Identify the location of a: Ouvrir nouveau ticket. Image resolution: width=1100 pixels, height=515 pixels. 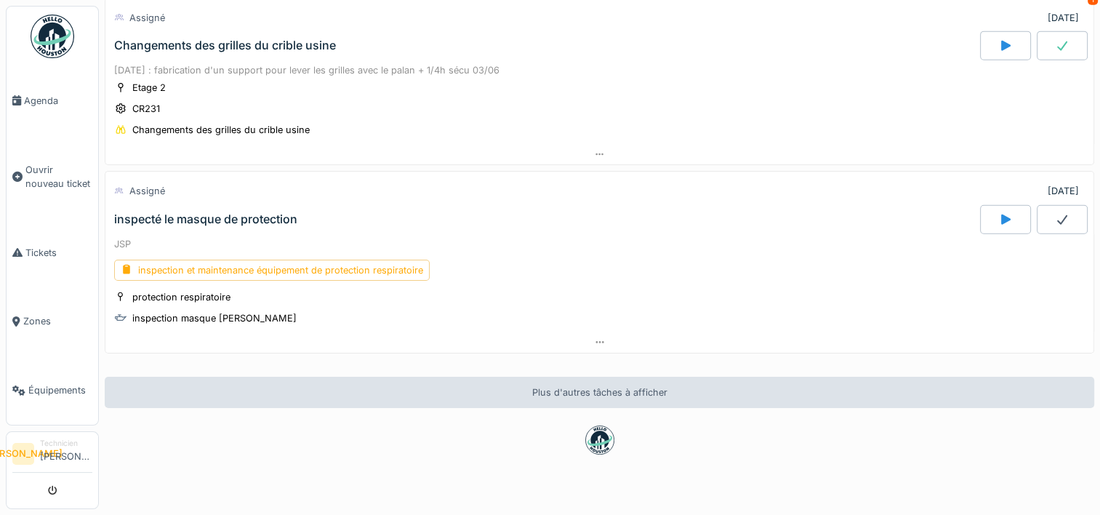
(52, 177).